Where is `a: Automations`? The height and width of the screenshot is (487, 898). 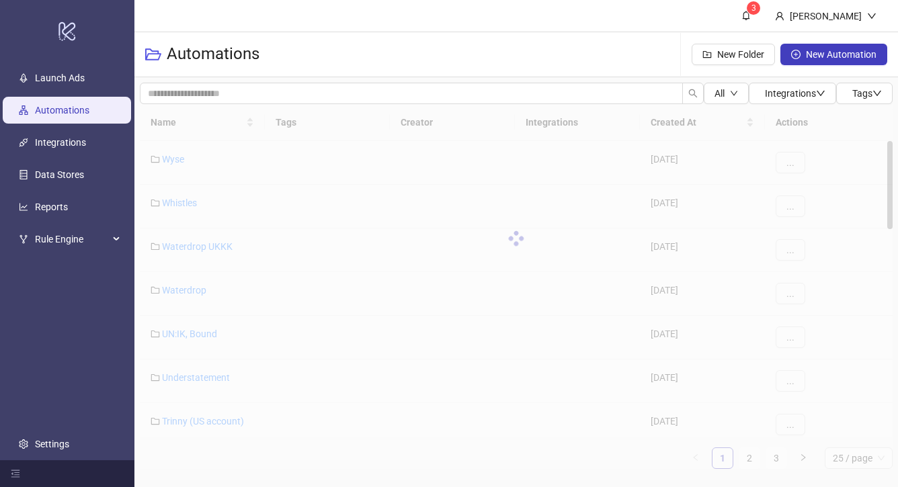 a: Automations is located at coordinates (62, 110).